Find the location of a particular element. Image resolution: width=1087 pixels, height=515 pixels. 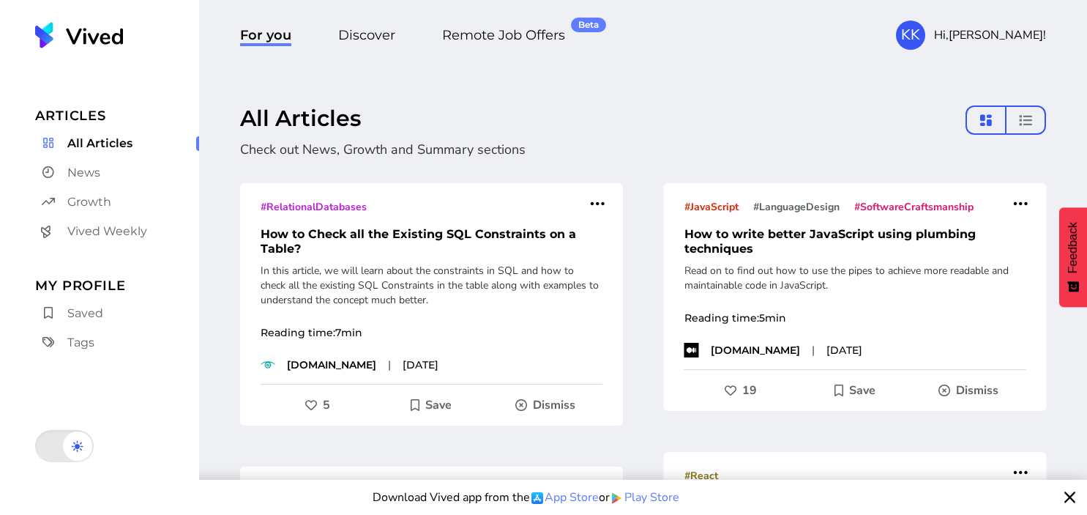

span: Vived Weekly is located at coordinates (107, 231).